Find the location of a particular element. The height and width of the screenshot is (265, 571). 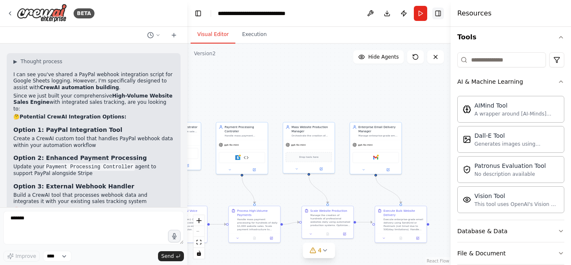

img: PatronusEvalTool is located at coordinates (467, 169).